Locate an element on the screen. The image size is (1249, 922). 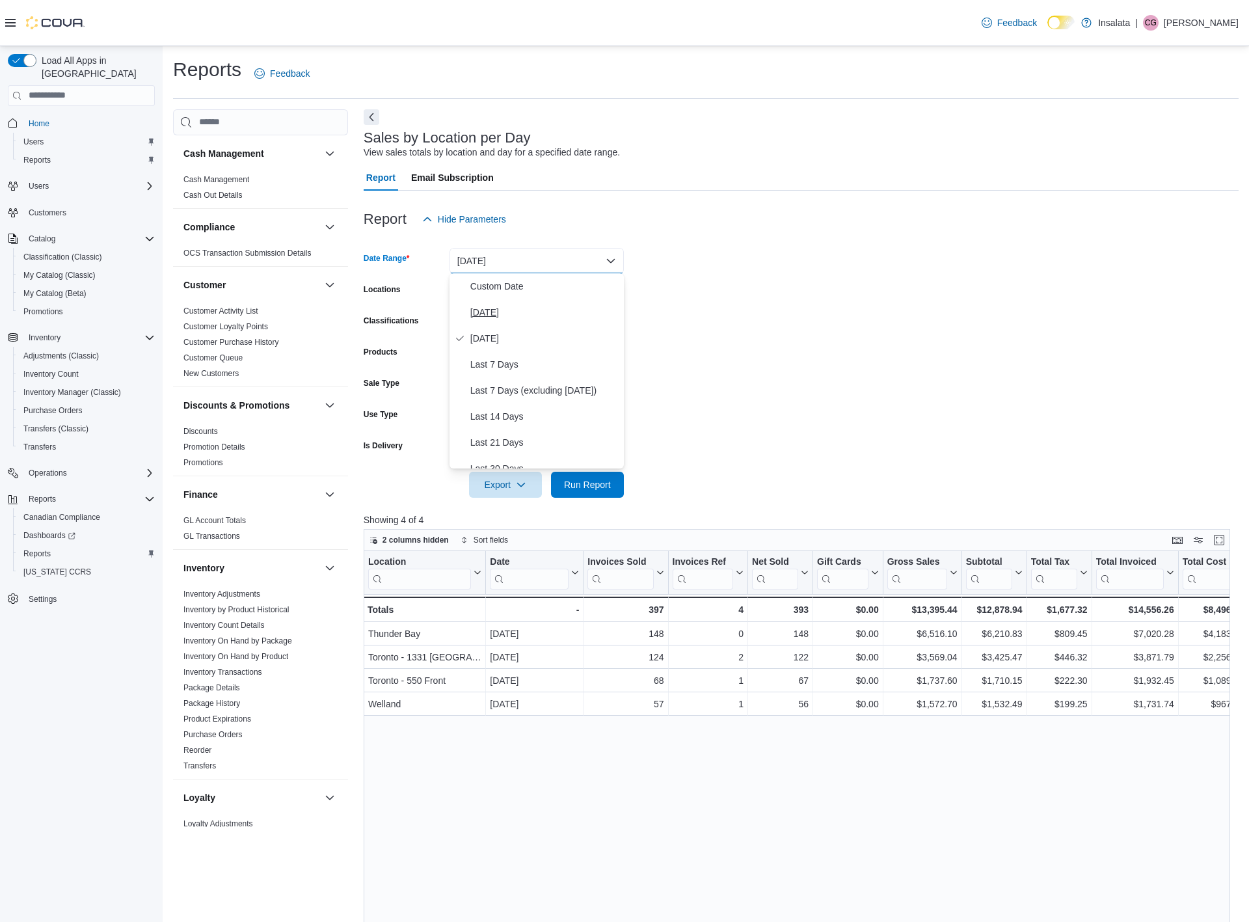
div: $1,737.60 is located at coordinates (922, 680).